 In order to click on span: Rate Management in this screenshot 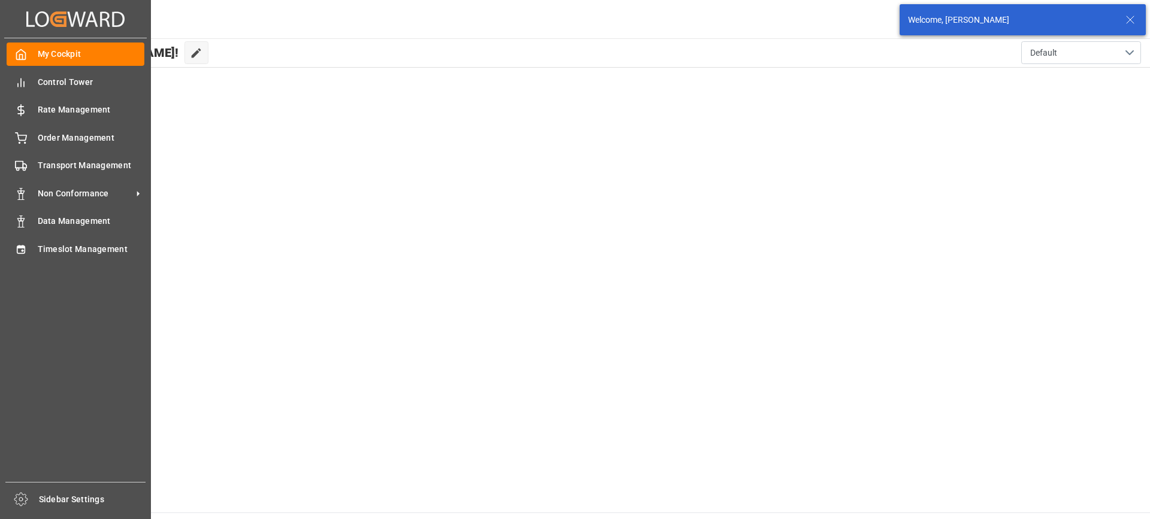, I will do `click(91, 110)`.